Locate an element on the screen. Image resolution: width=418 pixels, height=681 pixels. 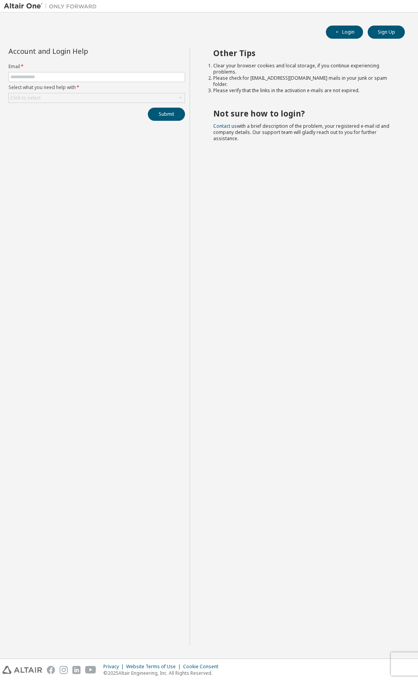
h2: Other Tips is located at coordinates (302, 53).